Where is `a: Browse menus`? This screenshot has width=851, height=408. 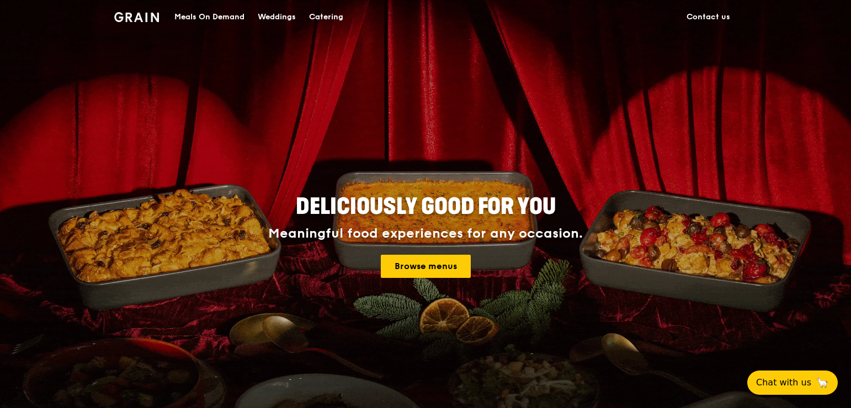
a: Browse menus is located at coordinates (425, 266).